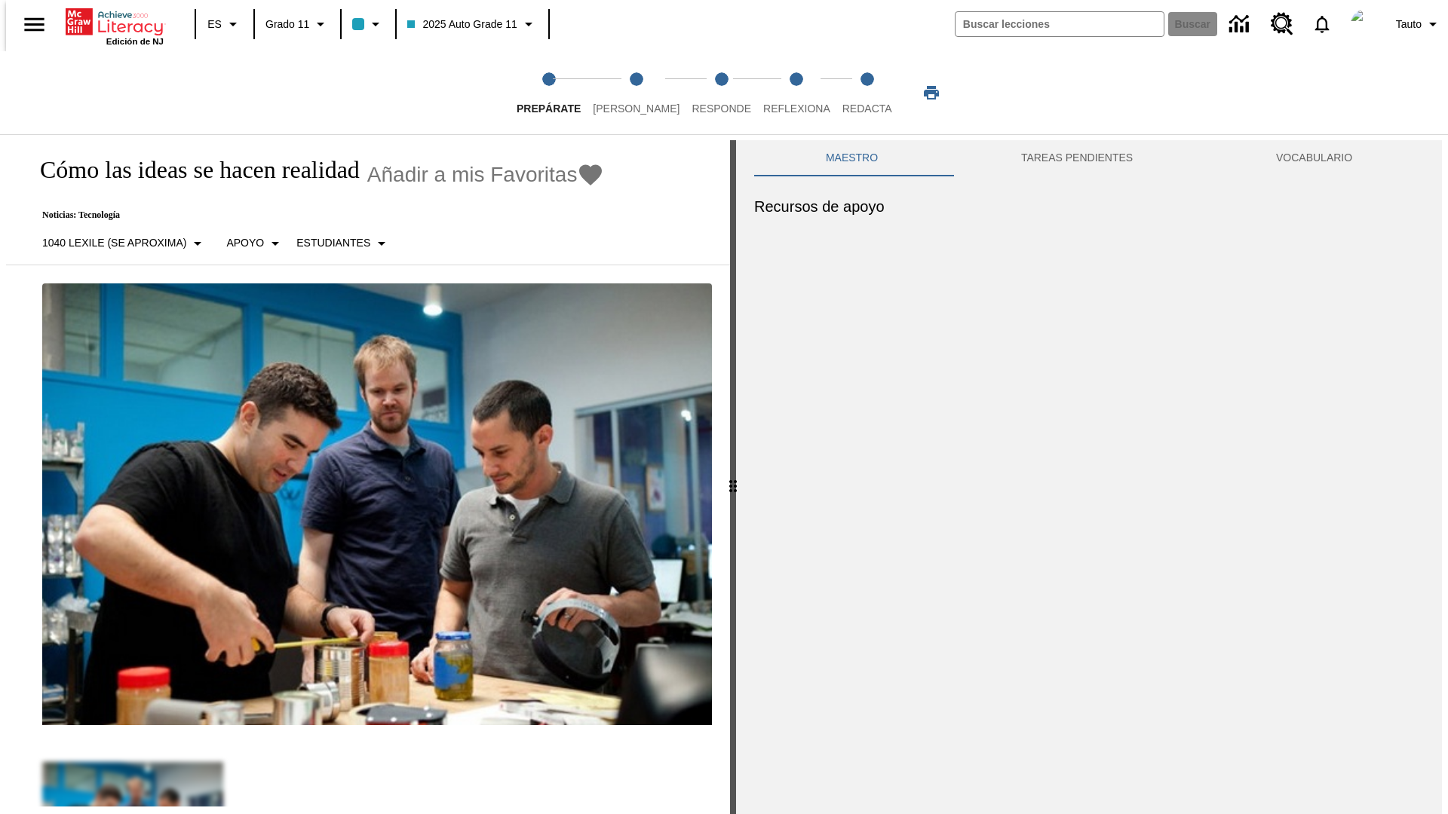  I want to click on a: Notificaciones, so click(1322, 24).